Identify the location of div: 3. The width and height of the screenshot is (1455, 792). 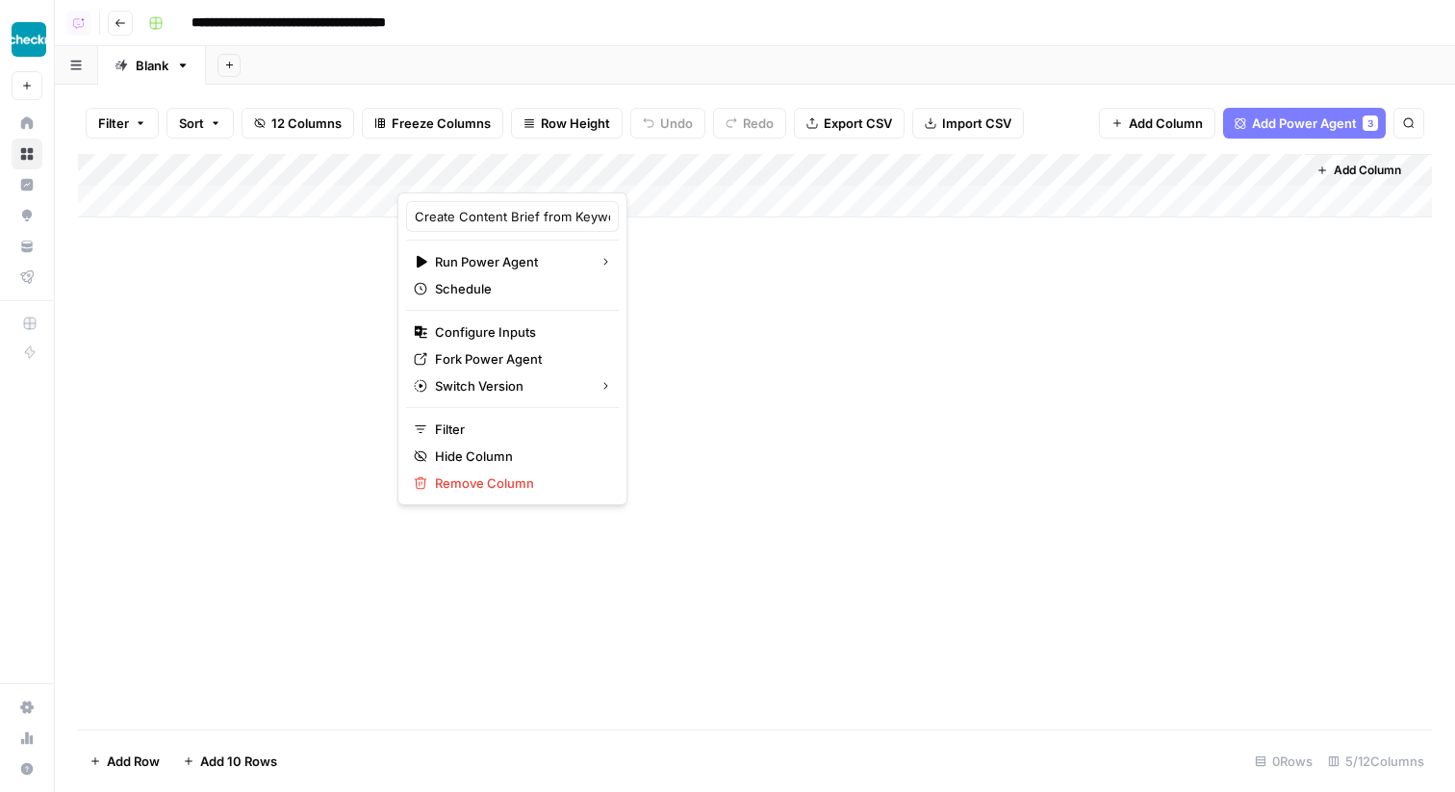
(1370, 123).